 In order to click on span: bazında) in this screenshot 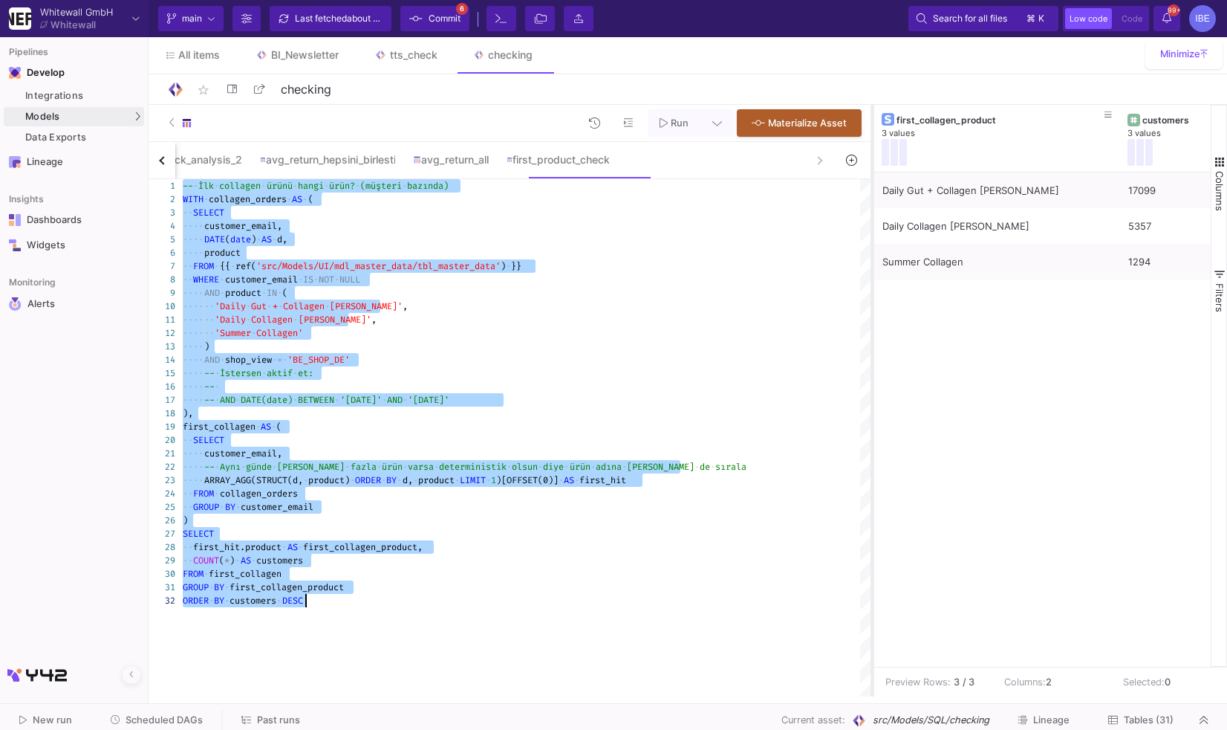, I will do `click(428, 186)`.